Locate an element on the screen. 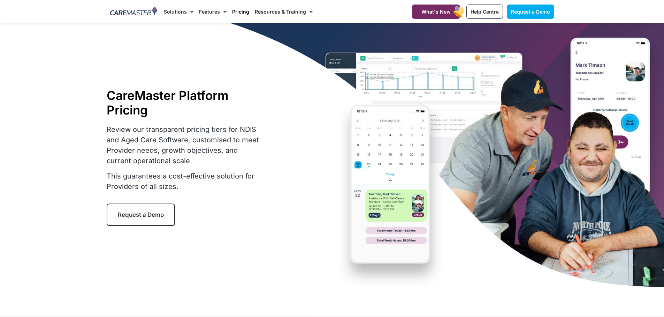  p: Review our transparent pricing tiers for NDIS and Aged Care Software, customised to meet Provider... is located at coordinates (185, 145).